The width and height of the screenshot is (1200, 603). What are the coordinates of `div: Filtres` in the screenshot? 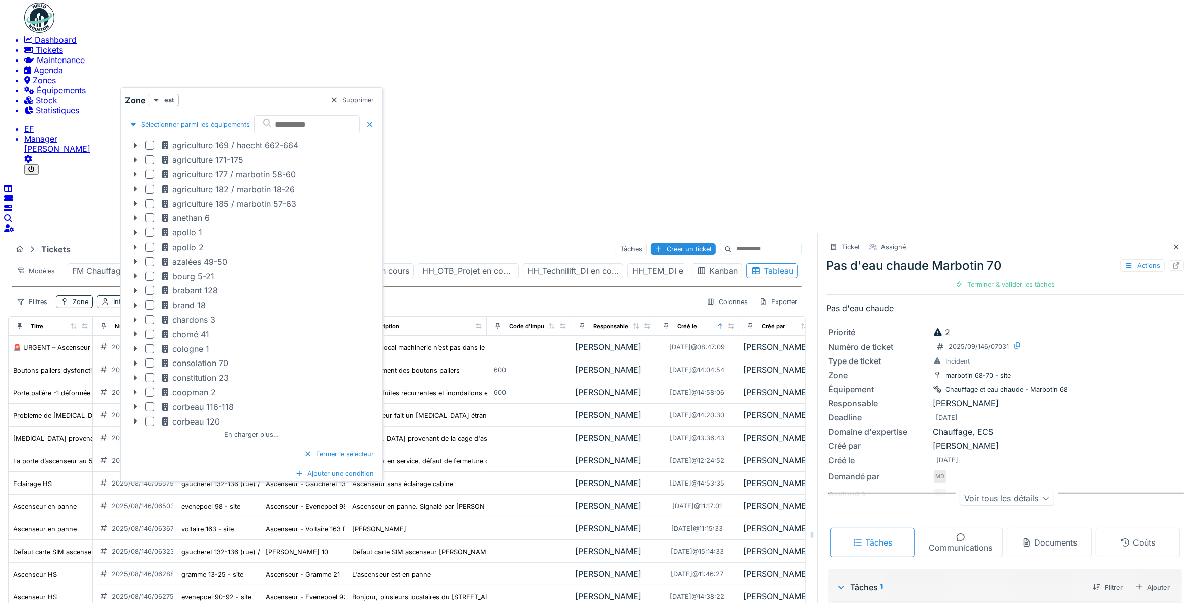 It's located at (32, 301).